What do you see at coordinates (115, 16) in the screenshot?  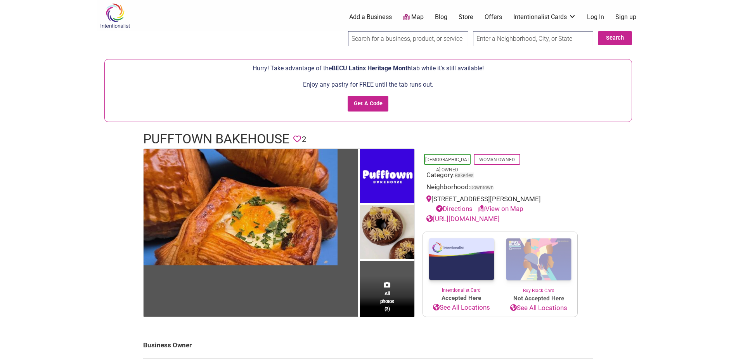 I see `img: Intentionalist` at bounding box center [115, 16].